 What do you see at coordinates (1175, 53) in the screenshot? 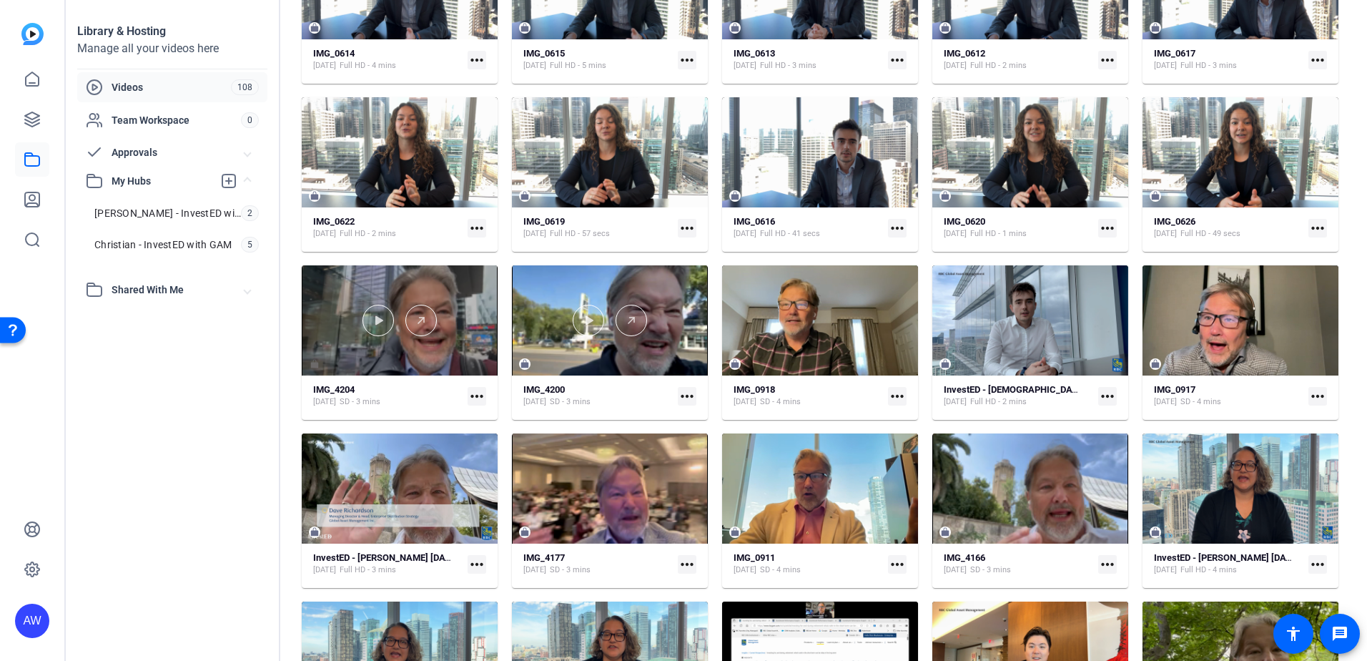
I see `strong: IMG_0617` at bounding box center [1175, 53].